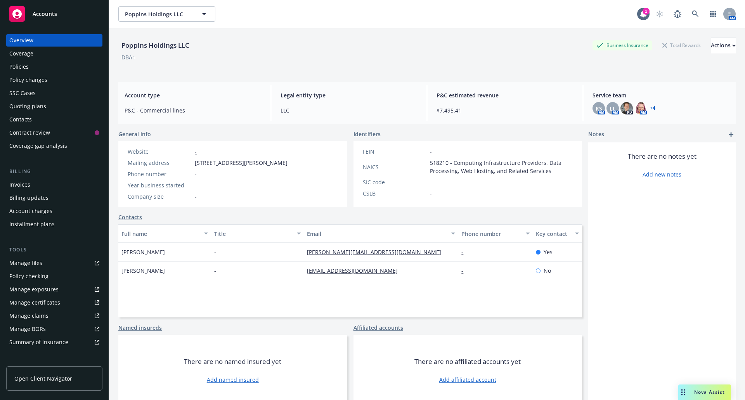 The image size is (745, 400). What do you see at coordinates (659, 14) in the screenshot?
I see `a: Start snowing` at bounding box center [659, 14].